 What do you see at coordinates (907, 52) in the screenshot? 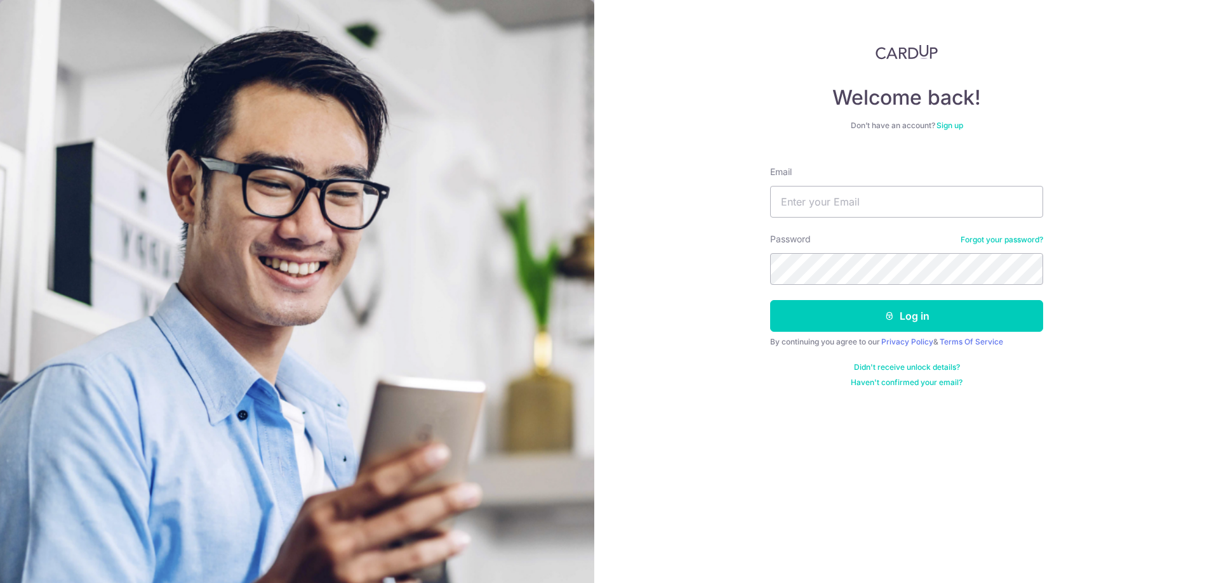
I see `img: CardUp Logo` at bounding box center [907, 52].